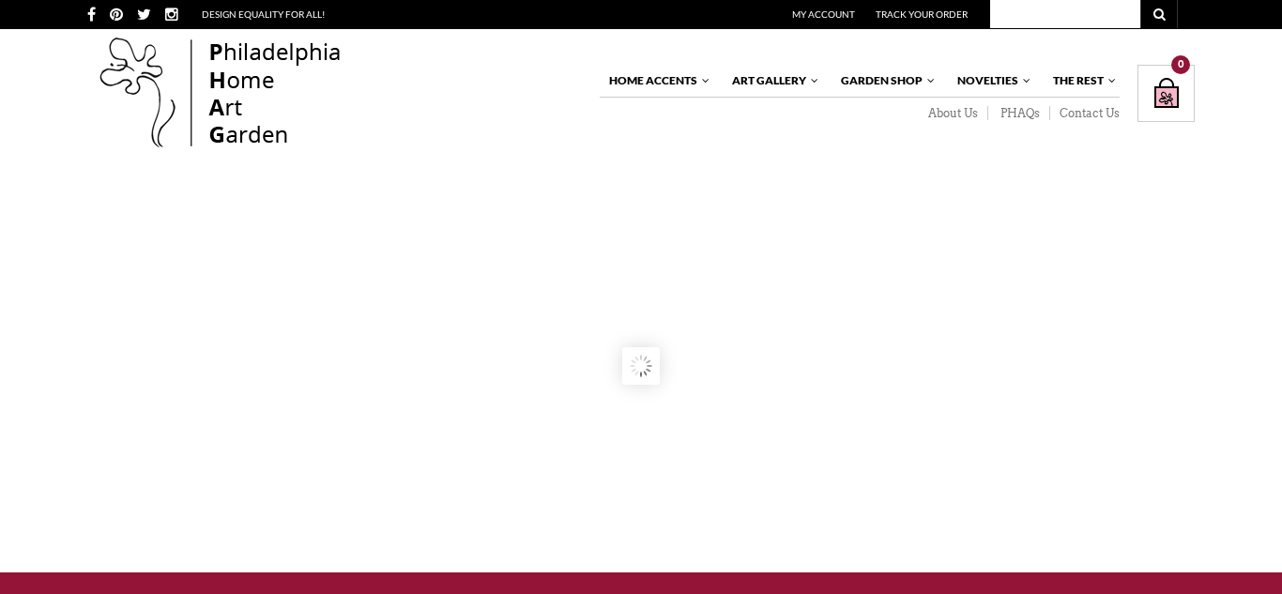  What do you see at coordinates (1085, 114) in the screenshot?
I see `a: Contact Us` at bounding box center [1085, 114].